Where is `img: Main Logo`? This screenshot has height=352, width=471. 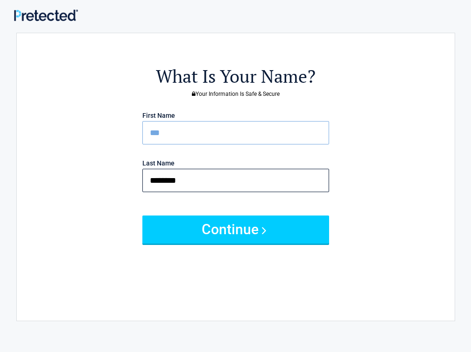
img: Main Logo is located at coordinates (46, 15).